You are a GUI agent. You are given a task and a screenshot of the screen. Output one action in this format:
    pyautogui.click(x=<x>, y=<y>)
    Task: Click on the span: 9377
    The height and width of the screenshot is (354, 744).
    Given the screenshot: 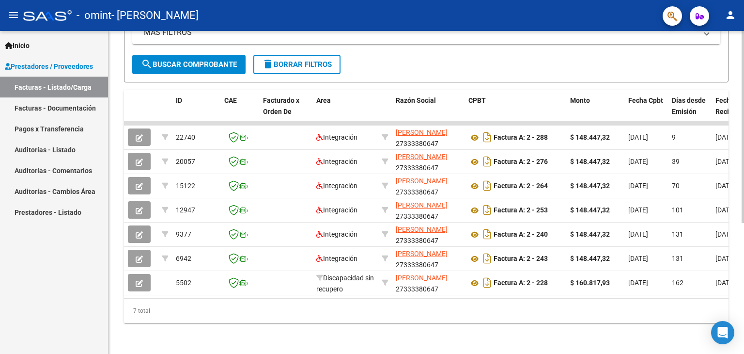 What is the action you would take?
    pyautogui.click(x=184, y=234)
    